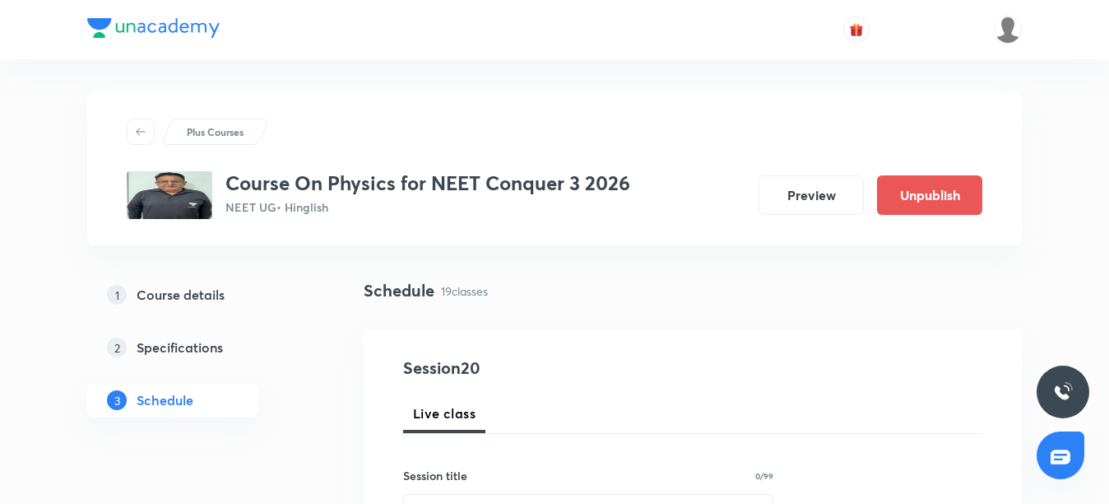 This screenshot has width=1109, height=504. I want to click on img: 36936d8371f34f1ba0cc70b33b7bfeca.jpg, so click(170, 195).